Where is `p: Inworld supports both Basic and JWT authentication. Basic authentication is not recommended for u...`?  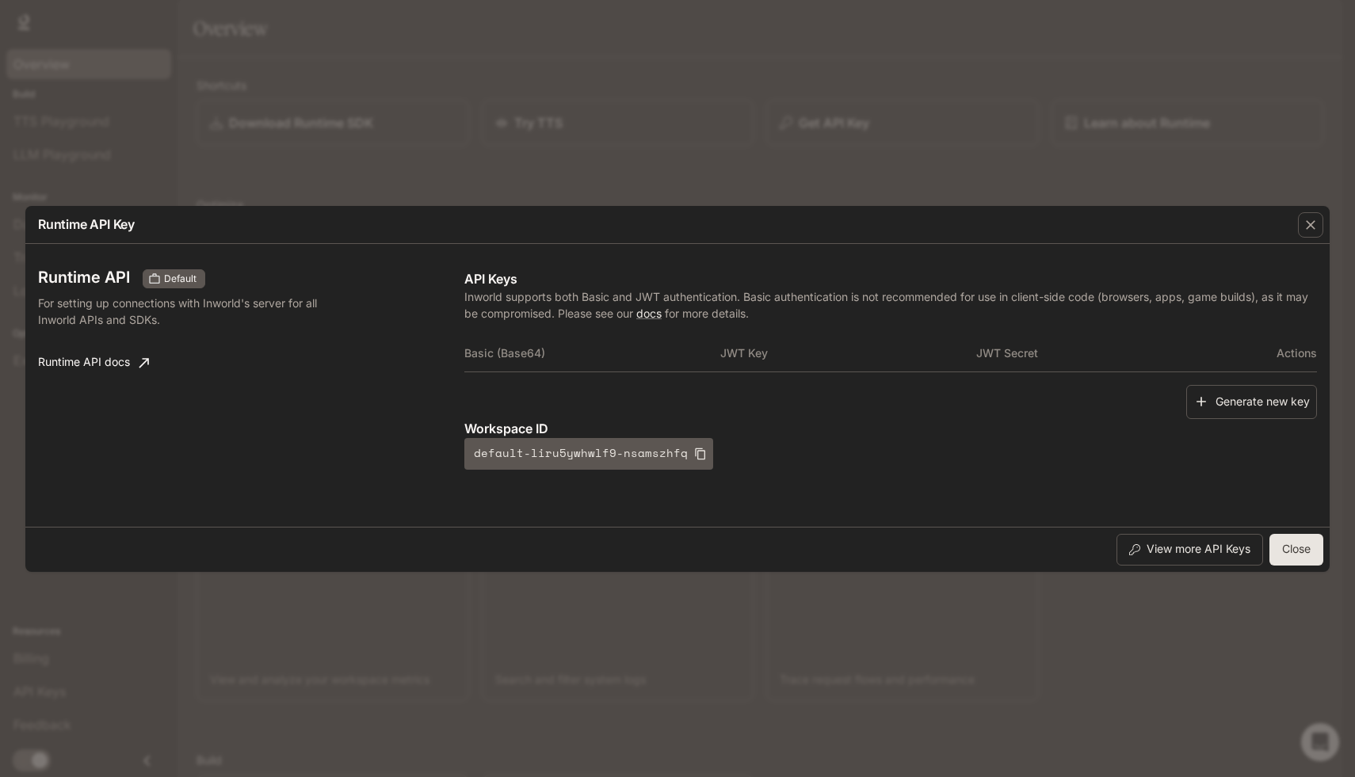 p: Inworld supports both Basic and JWT authentication. Basic authentication is not recommended for u... is located at coordinates (891, 305).